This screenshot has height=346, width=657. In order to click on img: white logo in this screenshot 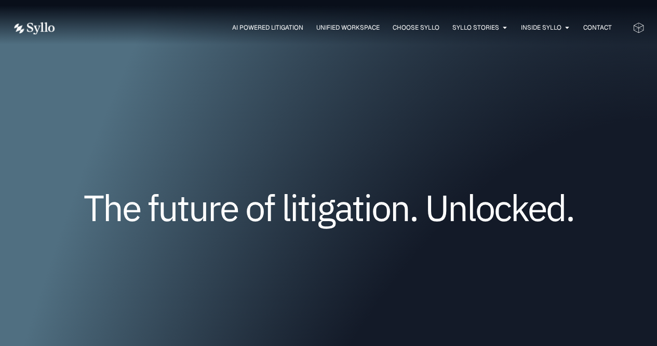, I will do `click(34, 28)`.